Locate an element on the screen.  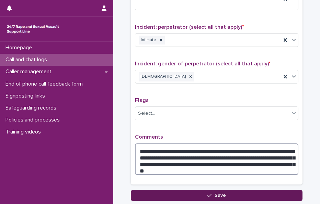
p: Policies and processes is located at coordinates (34, 120).